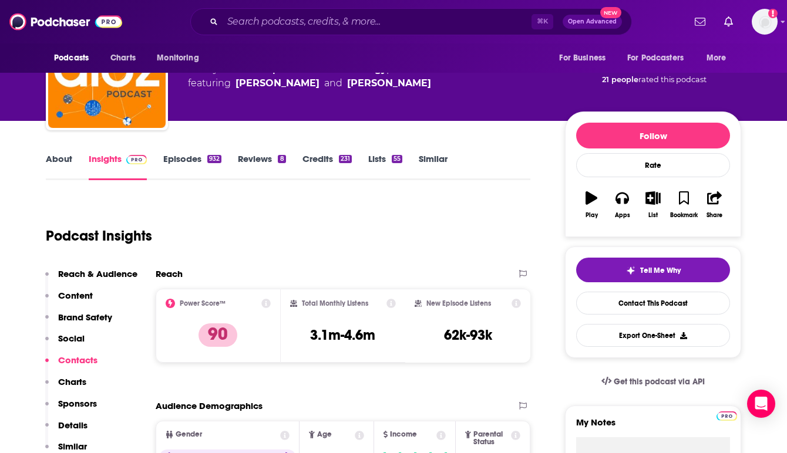 This screenshot has width=787, height=453. I want to click on button: List, so click(653, 205).